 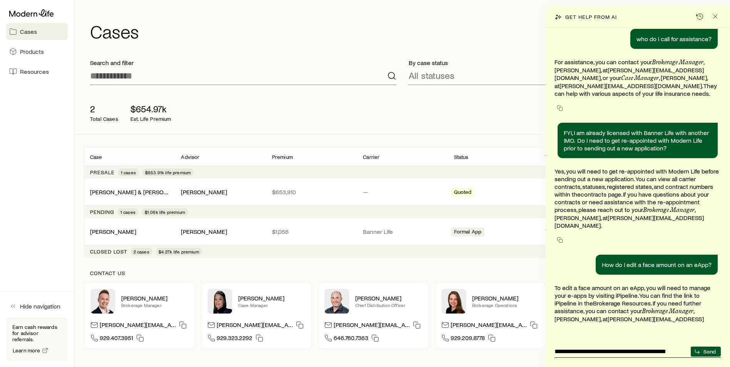 What do you see at coordinates (272, 305) in the screenshot?
I see `p: Case Manager` at bounding box center [272, 305].